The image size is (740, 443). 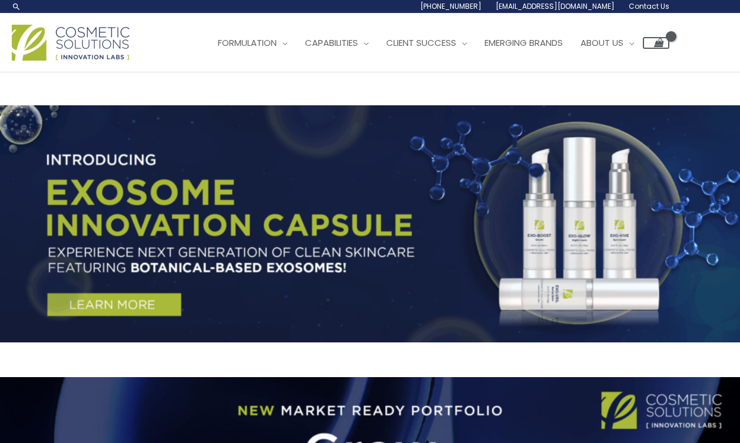 What do you see at coordinates (607, 43) in the screenshot?
I see `a: About Us` at bounding box center [607, 43].